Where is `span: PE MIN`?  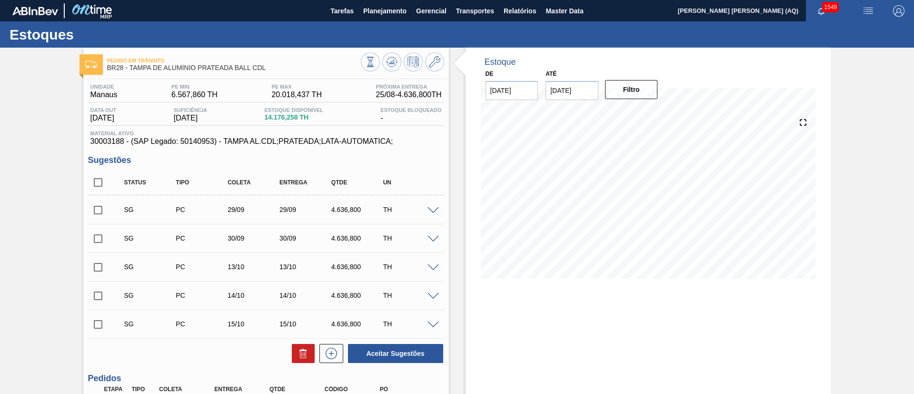
span: PE MIN is located at coordinates (194, 87).